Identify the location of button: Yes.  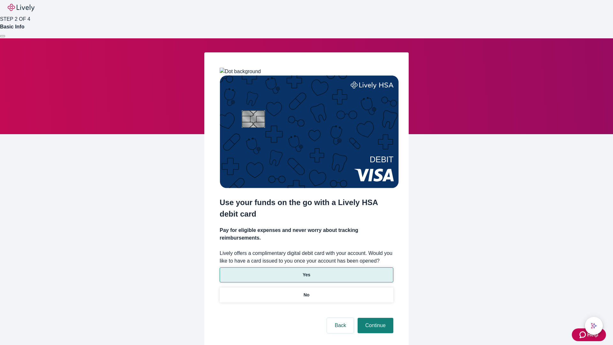
(306, 274).